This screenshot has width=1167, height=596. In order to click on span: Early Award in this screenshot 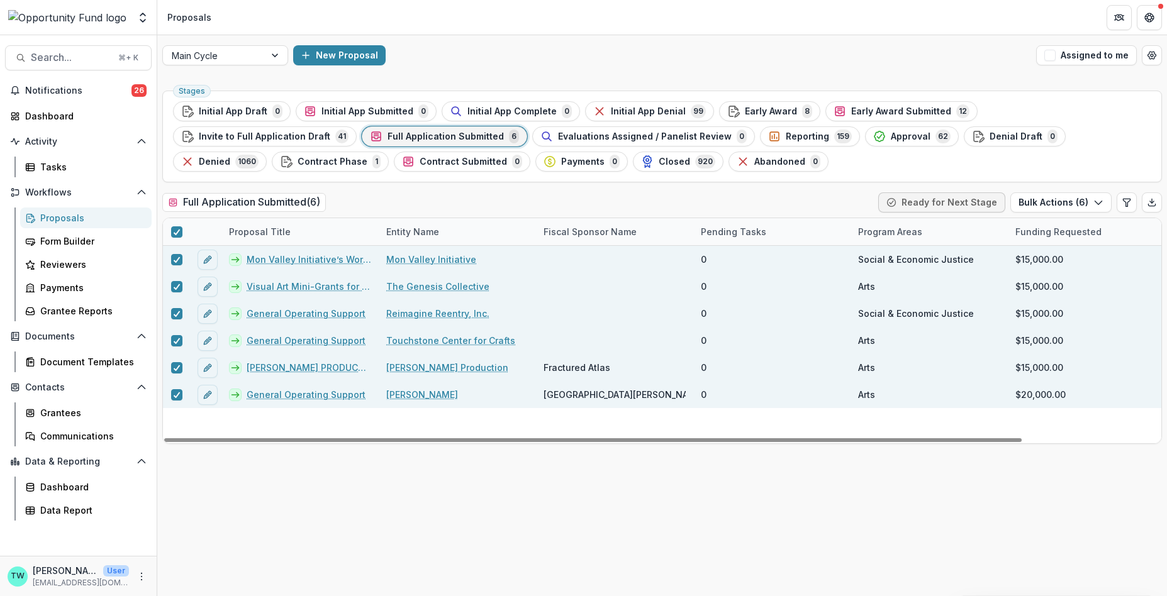, I will do `click(770, 111)`.